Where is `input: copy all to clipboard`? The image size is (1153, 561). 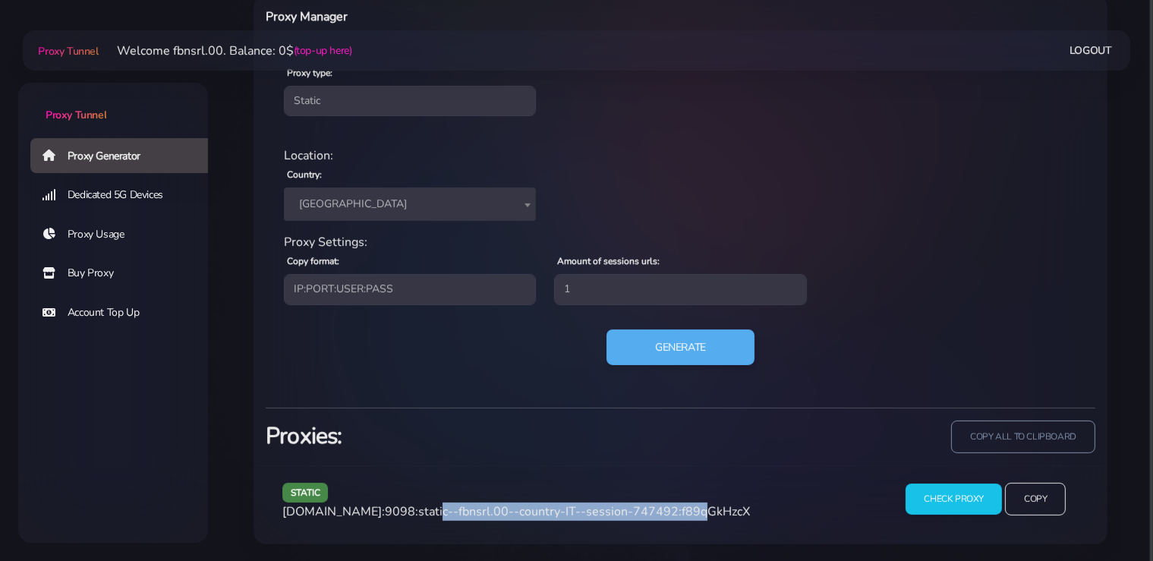 input: copy all to clipboard is located at coordinates (1024, 437).